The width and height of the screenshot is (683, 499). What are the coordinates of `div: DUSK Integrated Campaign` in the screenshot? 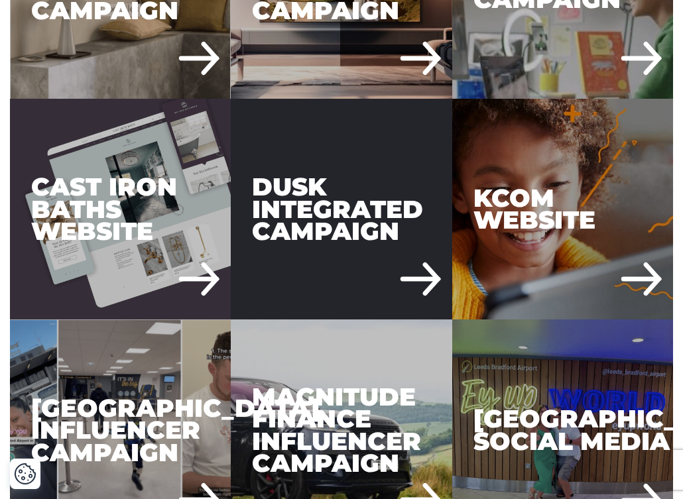 It's located at (341, 209).